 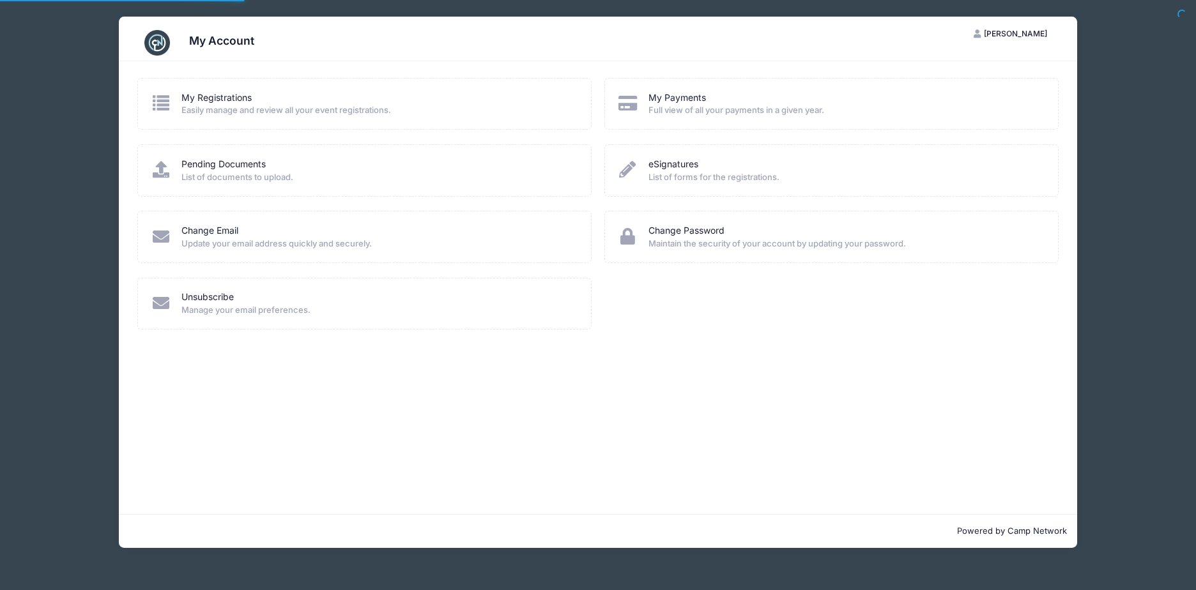 I want to click on span: Easily manage and review all your event registrations., so click(x=378, y=111).